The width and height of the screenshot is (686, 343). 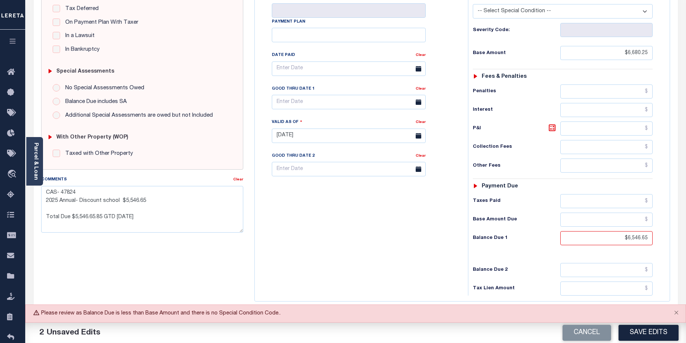 I want to click on h6: Special Assessments, so click(x=85, y=72).